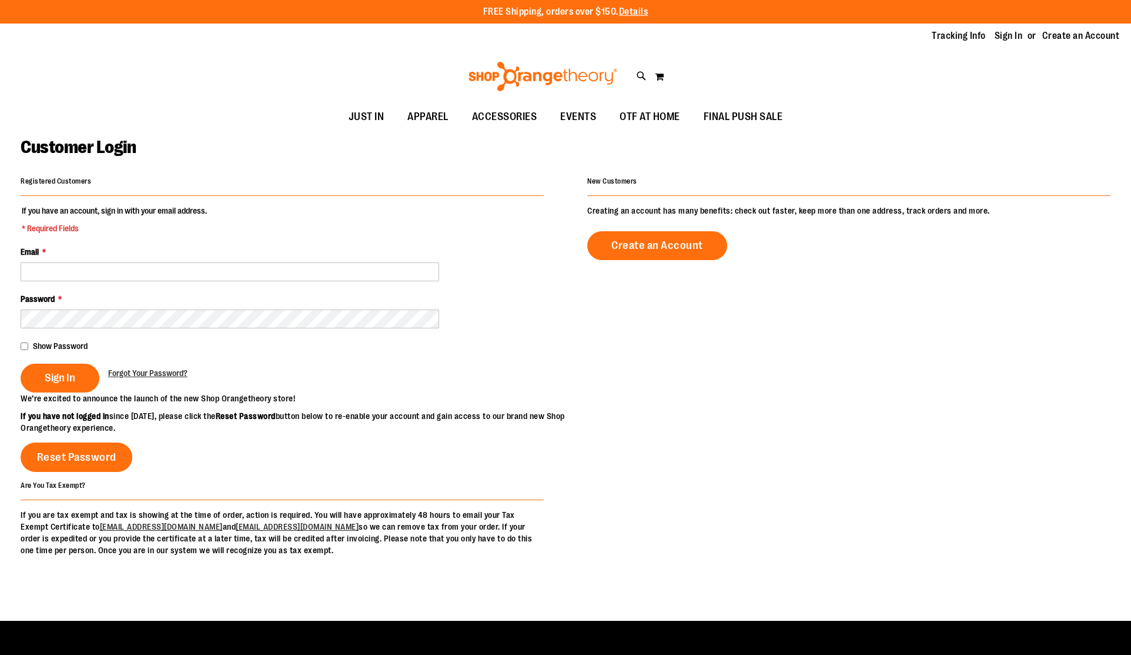  I want to click on span: FINAL PUSH SALE, so click(743, 116).